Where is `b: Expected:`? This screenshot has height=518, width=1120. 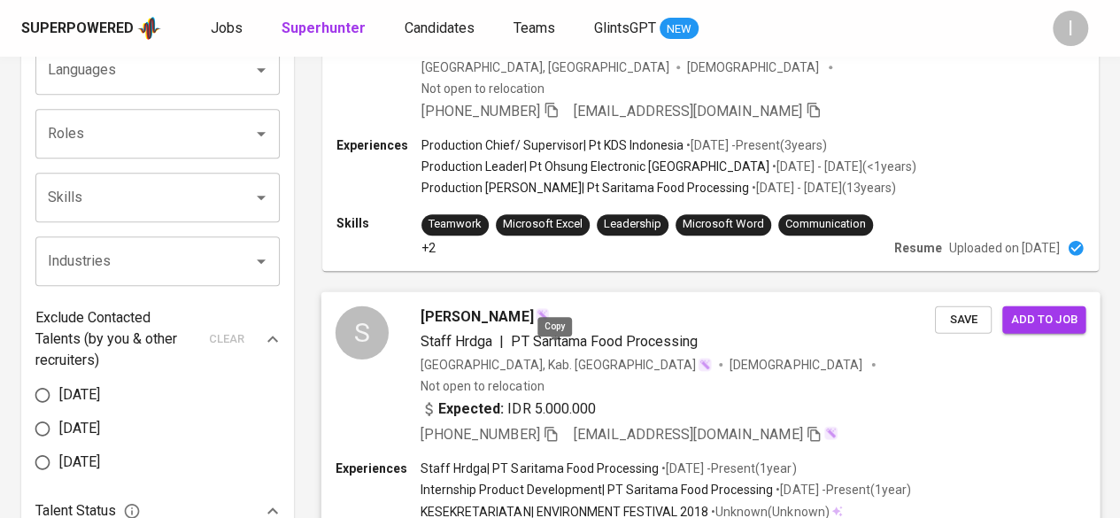 b: Expected: is located at coordinates (471, 408).